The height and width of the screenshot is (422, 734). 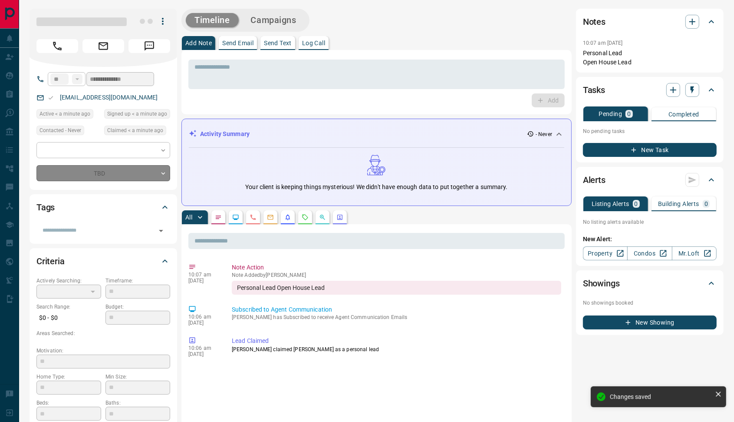 I want to click on svg: Lead Browsing Activity, so click(x=236, y=217).